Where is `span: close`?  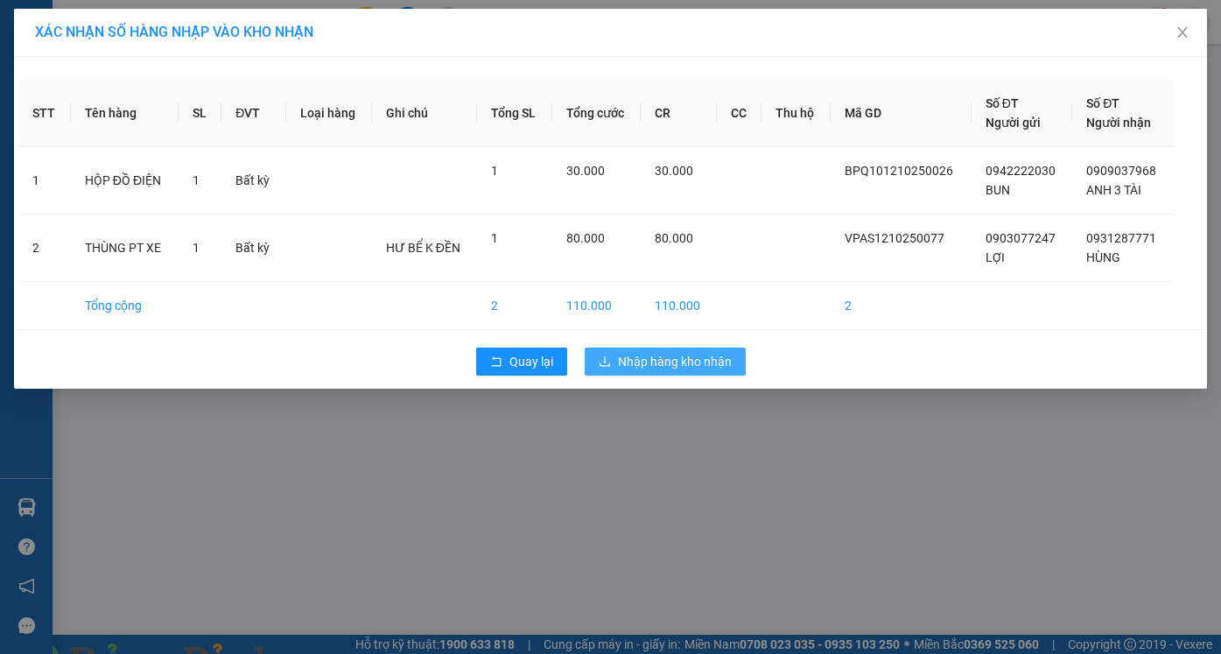
span: close is located at coordinates (1183, 32).